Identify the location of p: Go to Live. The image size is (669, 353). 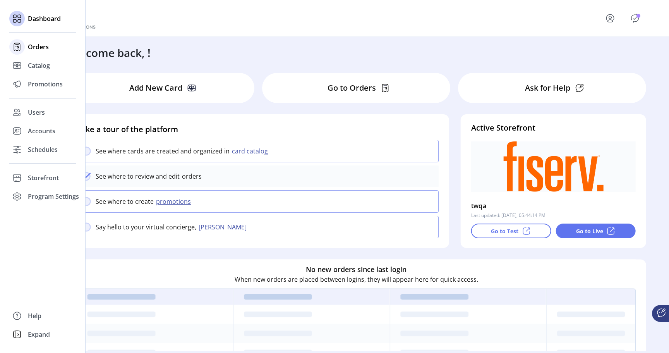
(590, 231).